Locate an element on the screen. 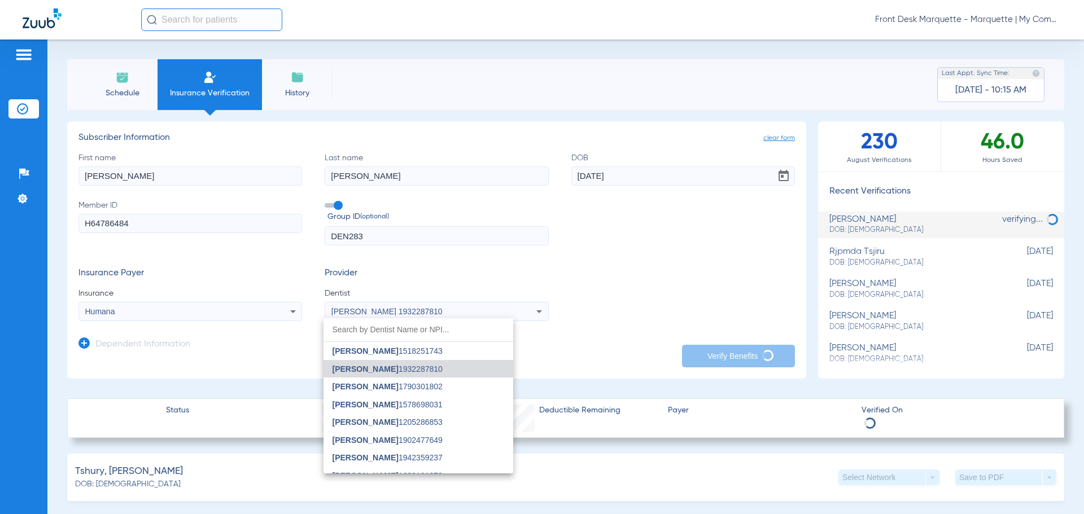 The height and width of the screenshot is (514, 1084). span: 1578698031 is located at coordinates (387, 405).